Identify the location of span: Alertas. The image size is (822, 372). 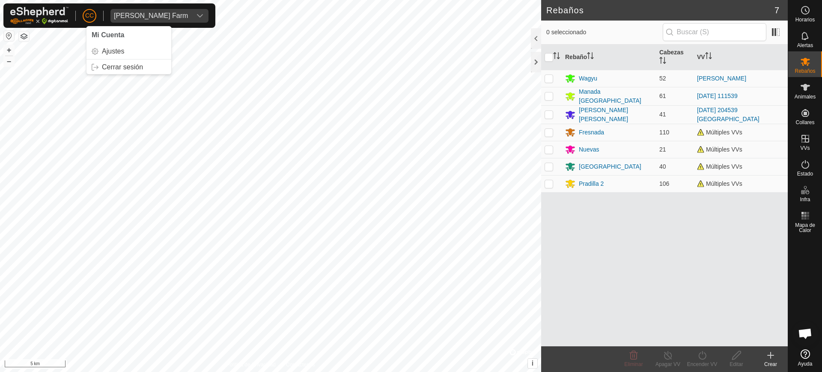
(805, 45).